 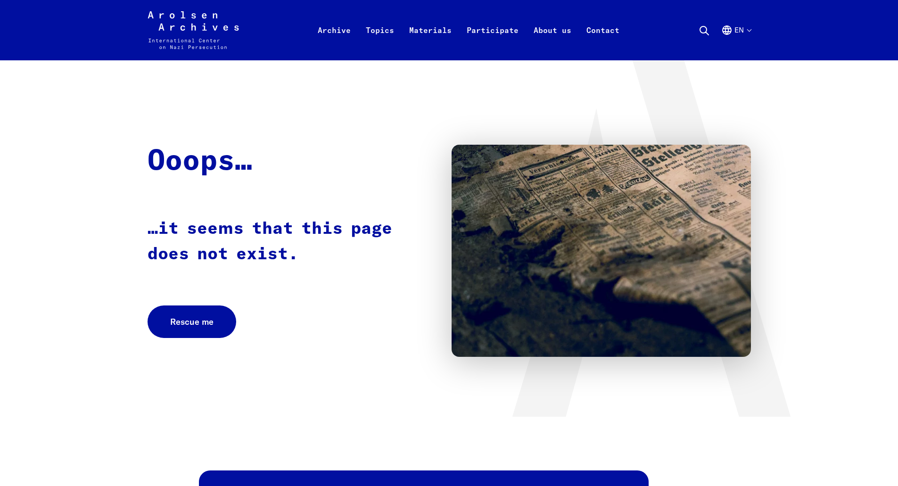 What do you see at coordinates (468, 30) in the screenshot?
I see `nav: Primary` at bounding box center [468, 30].